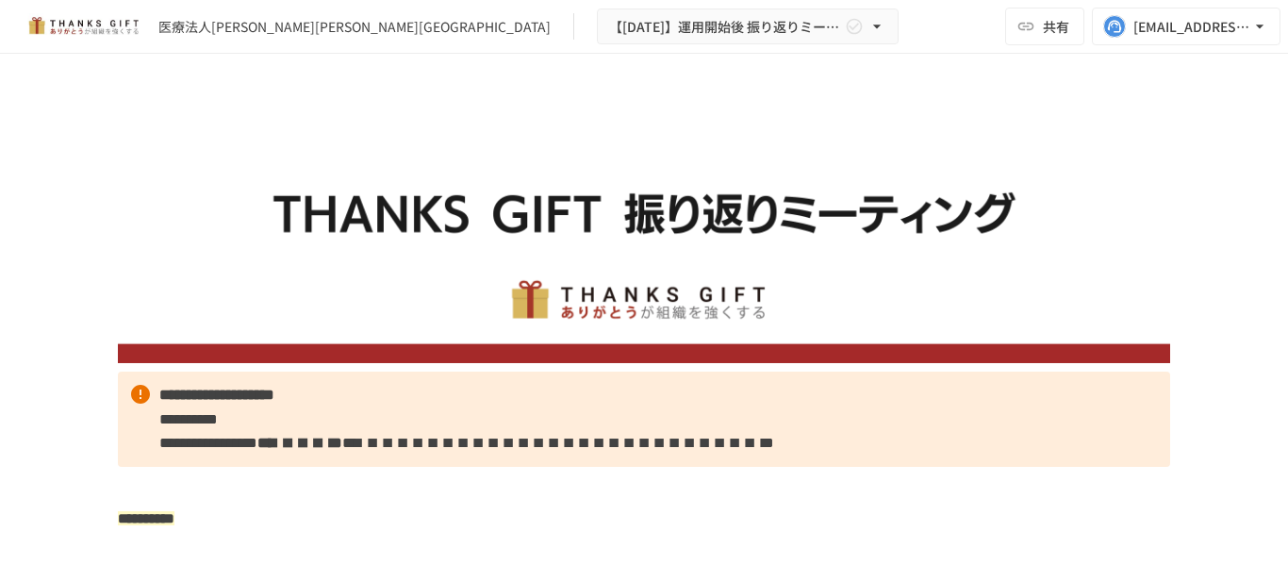  What do you see at coordinates (644, 231) in the screenshot?
I see `img: haABnk6g0NOKwS3y4qTAW6QEVwW9M6tknYc3UH1LSev` at bounding box center [644, 231].